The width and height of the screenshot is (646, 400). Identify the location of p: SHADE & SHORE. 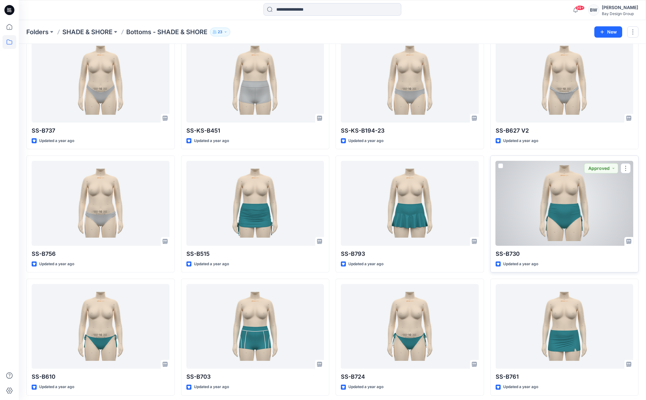
(87, 32).